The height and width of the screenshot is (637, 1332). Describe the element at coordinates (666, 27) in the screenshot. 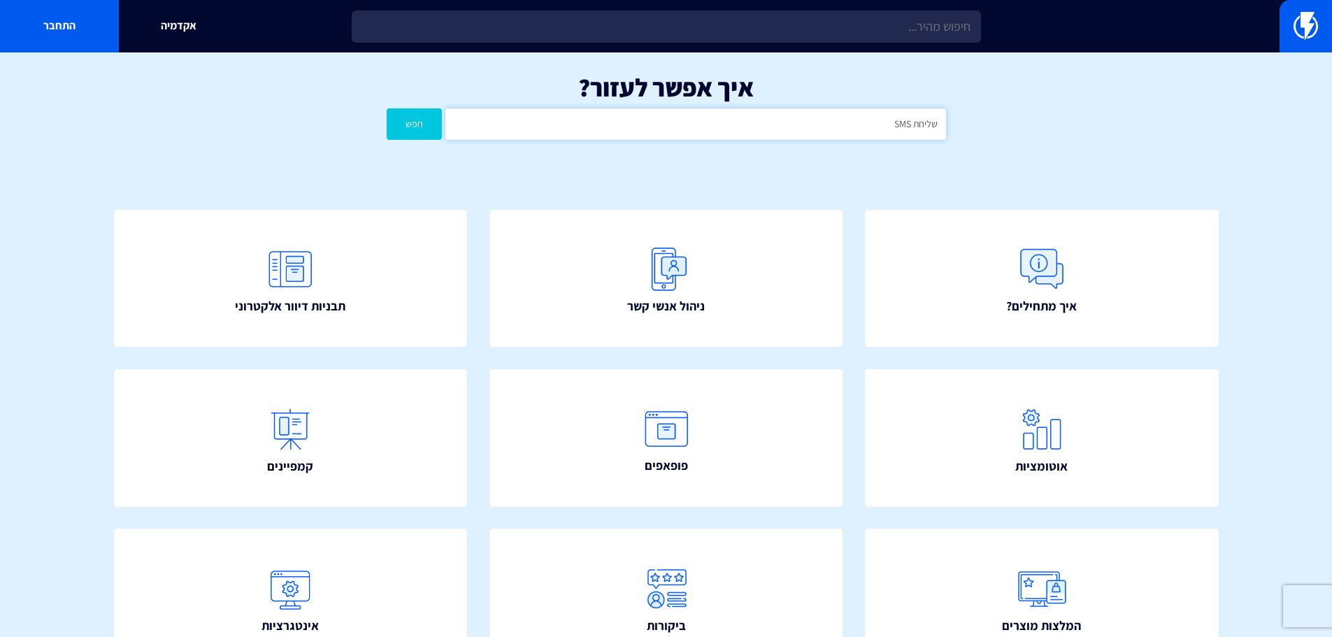

I see `input: חיפוש מהיר...` at that location.